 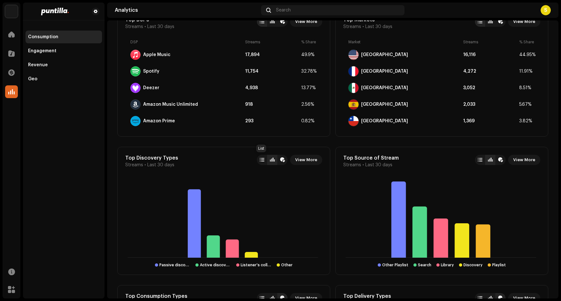 I want to click on div: 3.82%, so click(x=528, y=121).